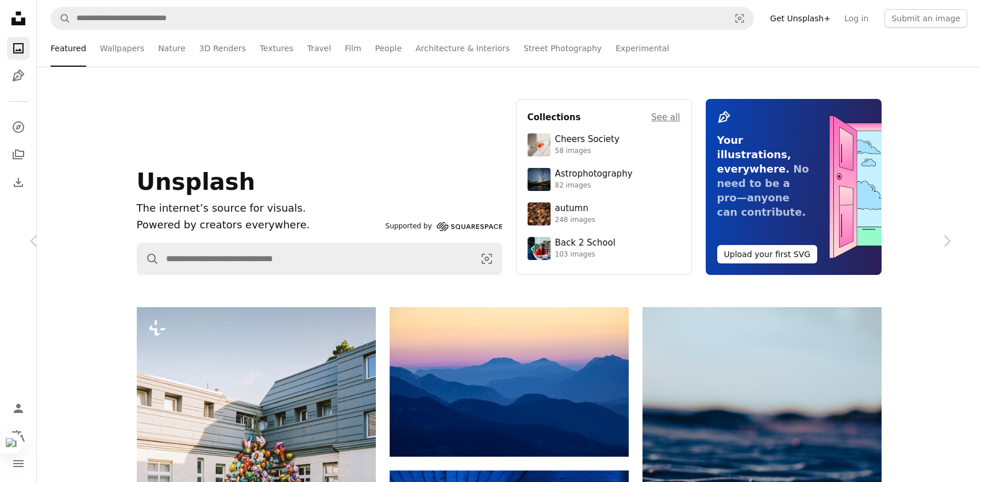 The width and height of the screenshot is (981, 482). What do you see at coordinates (587, 151) in the screenshot?
I see `div: 58 images` at bounding box center [587, 151].